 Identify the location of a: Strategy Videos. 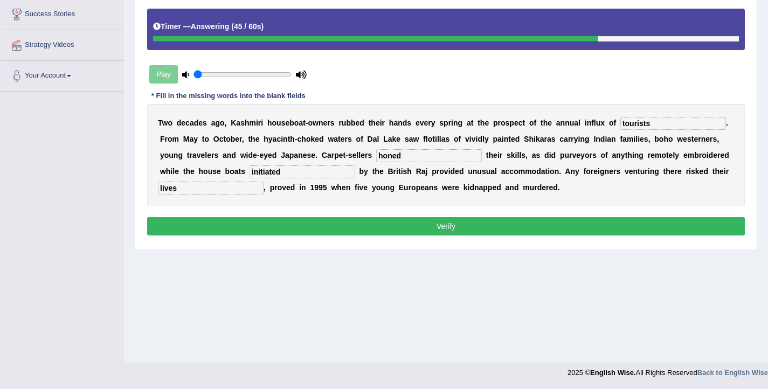
(62, 44).